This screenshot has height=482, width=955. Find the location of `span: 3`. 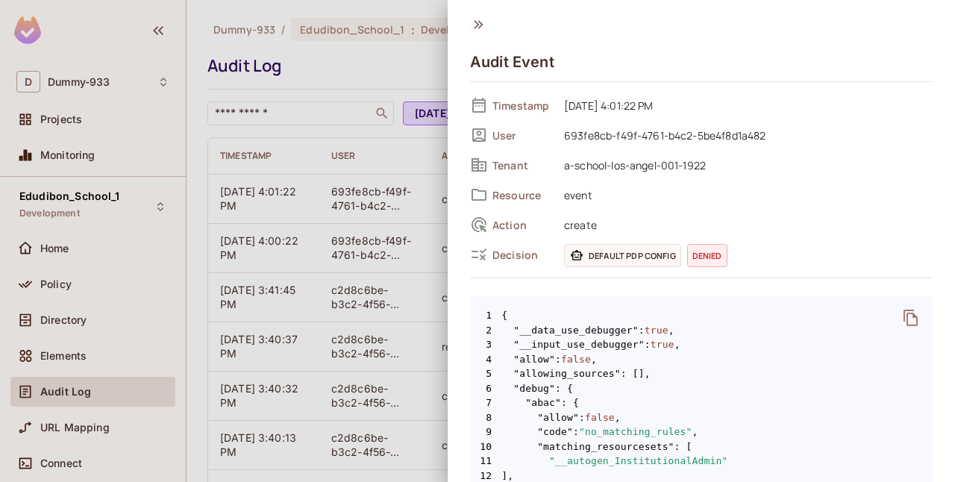

span: 3 is located at coordinates (486, 345).